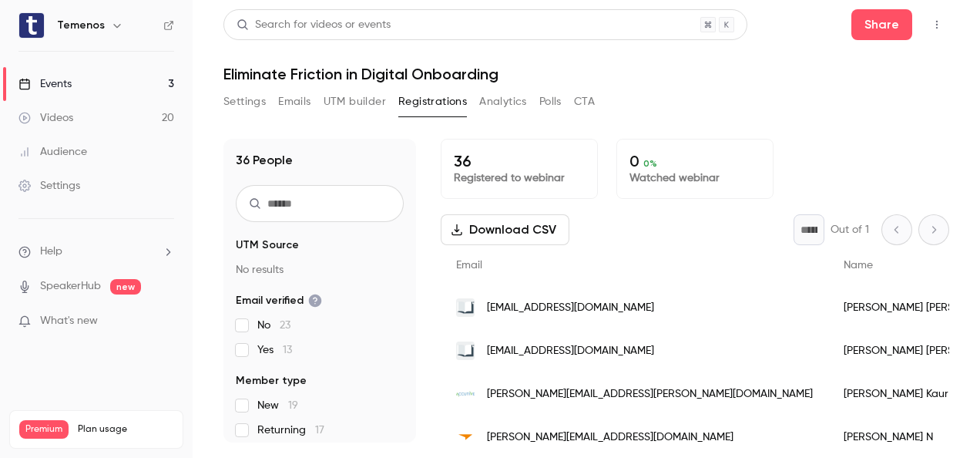 The height and width of the screenshot is (458, 980). Describe the element at coordinates (271, 381) in the screenshot. I see `span: Member type` at that location.